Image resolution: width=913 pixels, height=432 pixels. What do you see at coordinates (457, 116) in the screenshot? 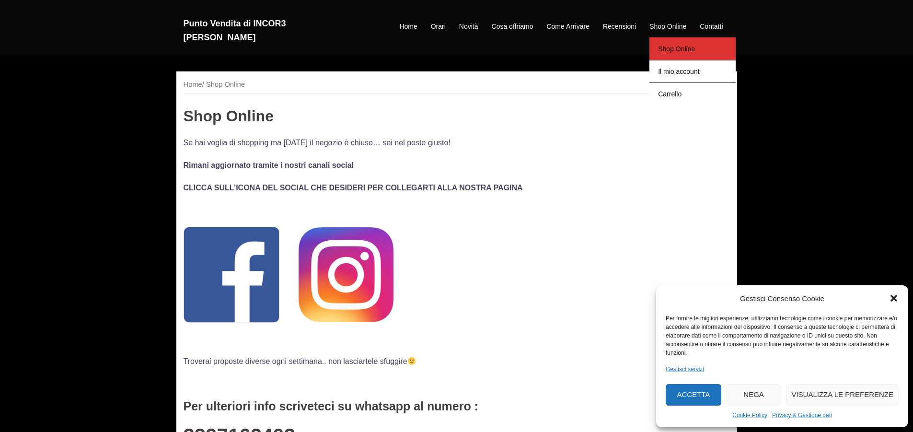
I see `h3: Shop Online` at bounding box center [457, 116].